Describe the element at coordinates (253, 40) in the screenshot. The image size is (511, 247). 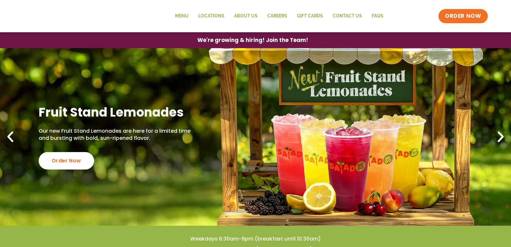
I see `a: We're growing & hiring! Join the Team!` at that location.